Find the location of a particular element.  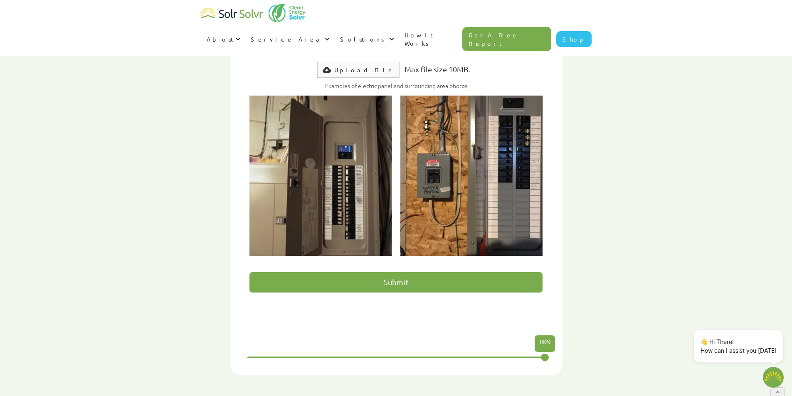

a: Get A Free Report is located at coordinates (507, 39).